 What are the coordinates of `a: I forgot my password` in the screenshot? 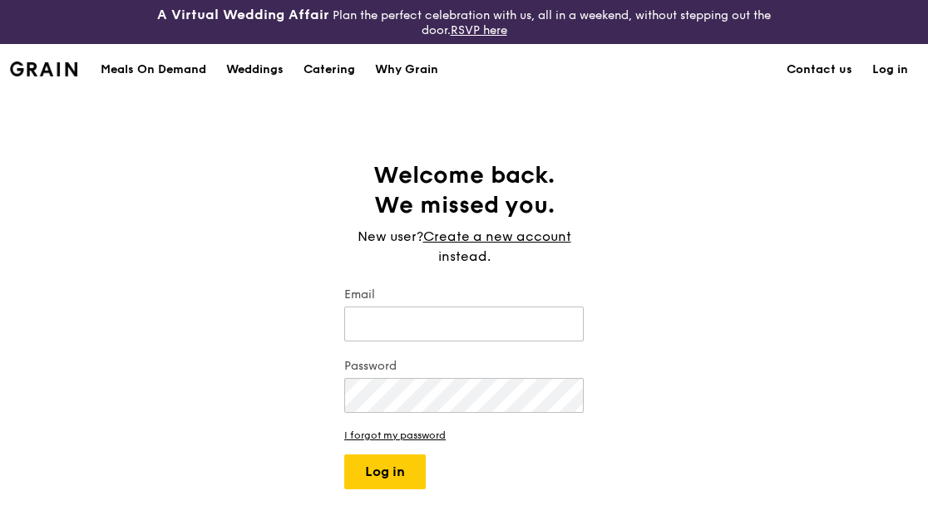 It's located at (464, 436).